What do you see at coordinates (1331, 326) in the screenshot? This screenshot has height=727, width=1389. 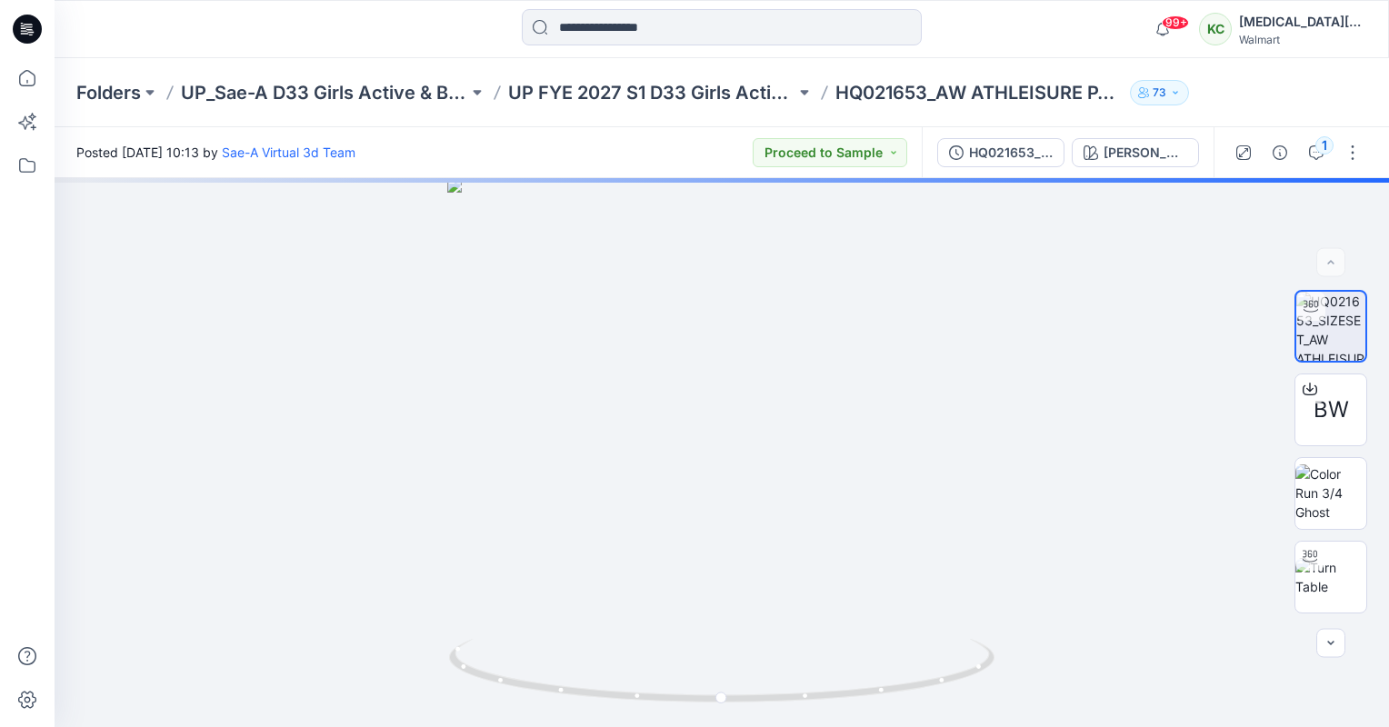 I see `img: HQ021653_SIZESET_AW ATHLEISURE PANT_SaeA_081525_MIRABELLA` at bounding box center [1331, 326].